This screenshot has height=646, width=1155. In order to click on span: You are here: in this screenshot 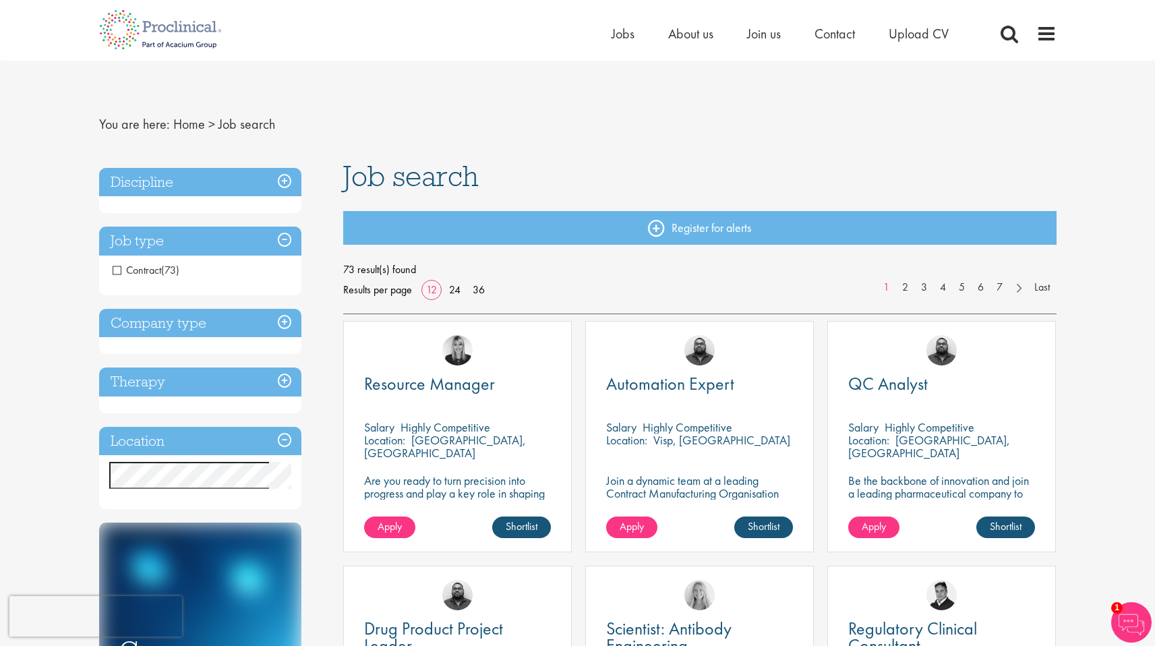, I will do `click(134, 124)`.